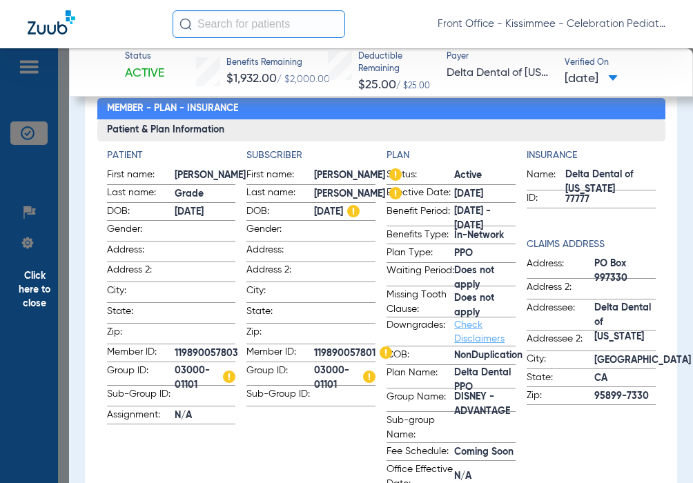 Image resolution: width=693 pixels, height=483 pixels. I want to click on app-breakdown-title: Subscriber, so click(311, 155).